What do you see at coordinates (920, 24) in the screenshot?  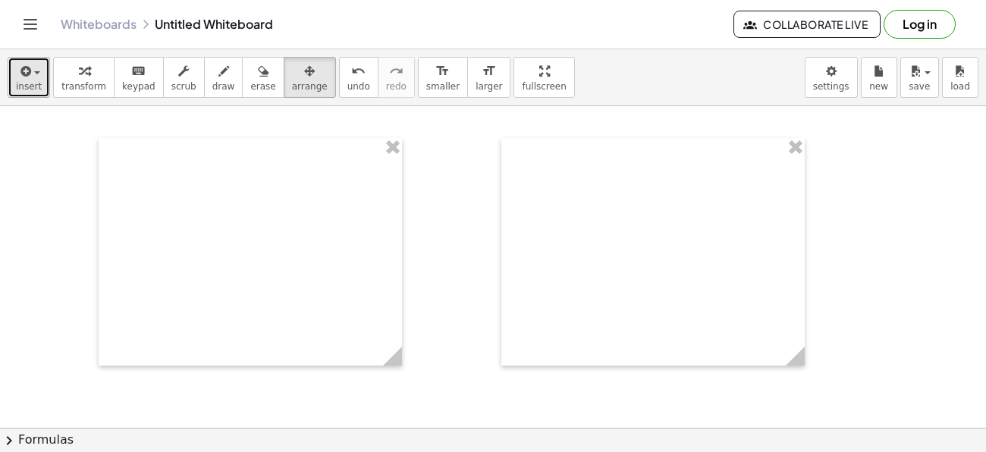 I see `button: Log in` at bounding box center [920, 24].